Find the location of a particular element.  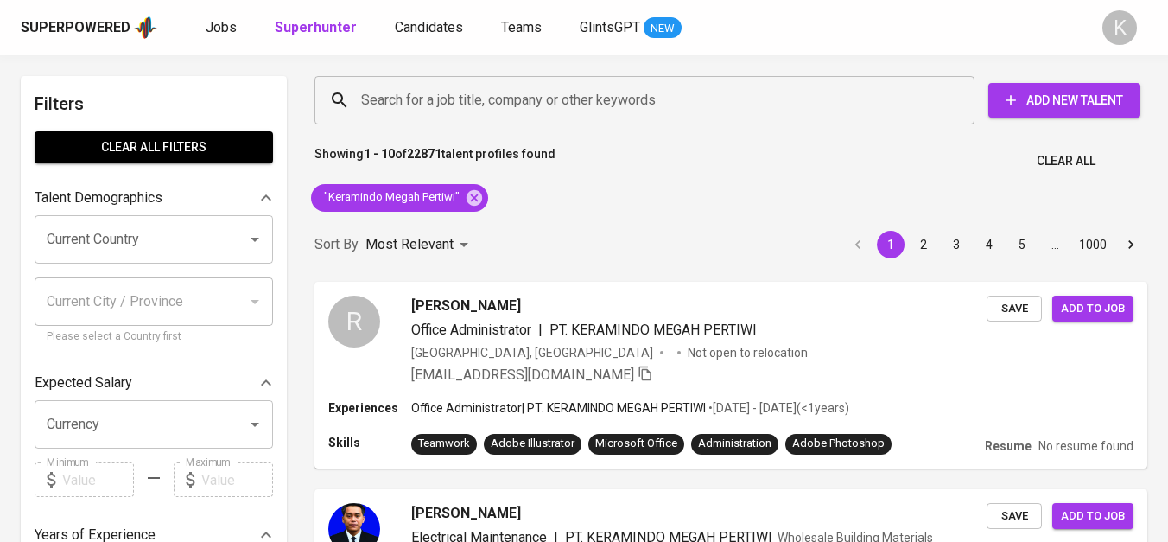

div: "Keramindo Megah Pertiwi" is located at coordinates (399, 198).